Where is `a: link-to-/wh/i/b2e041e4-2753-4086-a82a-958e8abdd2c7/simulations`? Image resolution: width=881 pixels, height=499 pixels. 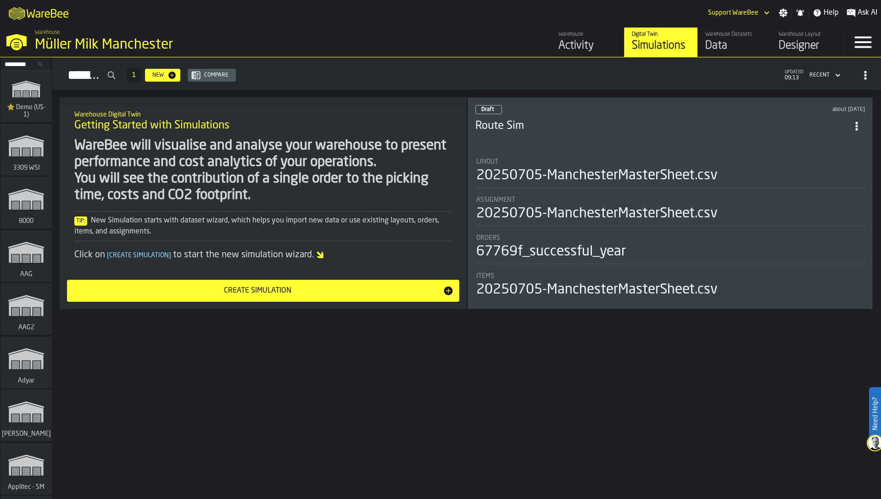 a: link-to-/wh/i/b2e041e4-2753-4086-a82a-958e8abdd2c7/simulations is located at coordinates (26, 204).